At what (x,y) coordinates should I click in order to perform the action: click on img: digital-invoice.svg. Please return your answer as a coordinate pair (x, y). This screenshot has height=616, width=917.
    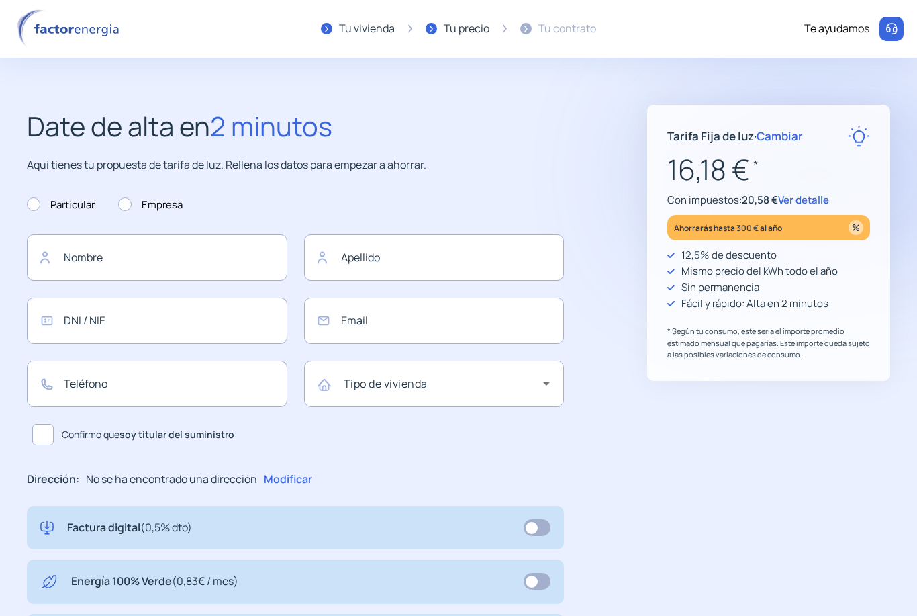
    Looking at the image, I should click on (47, 528).